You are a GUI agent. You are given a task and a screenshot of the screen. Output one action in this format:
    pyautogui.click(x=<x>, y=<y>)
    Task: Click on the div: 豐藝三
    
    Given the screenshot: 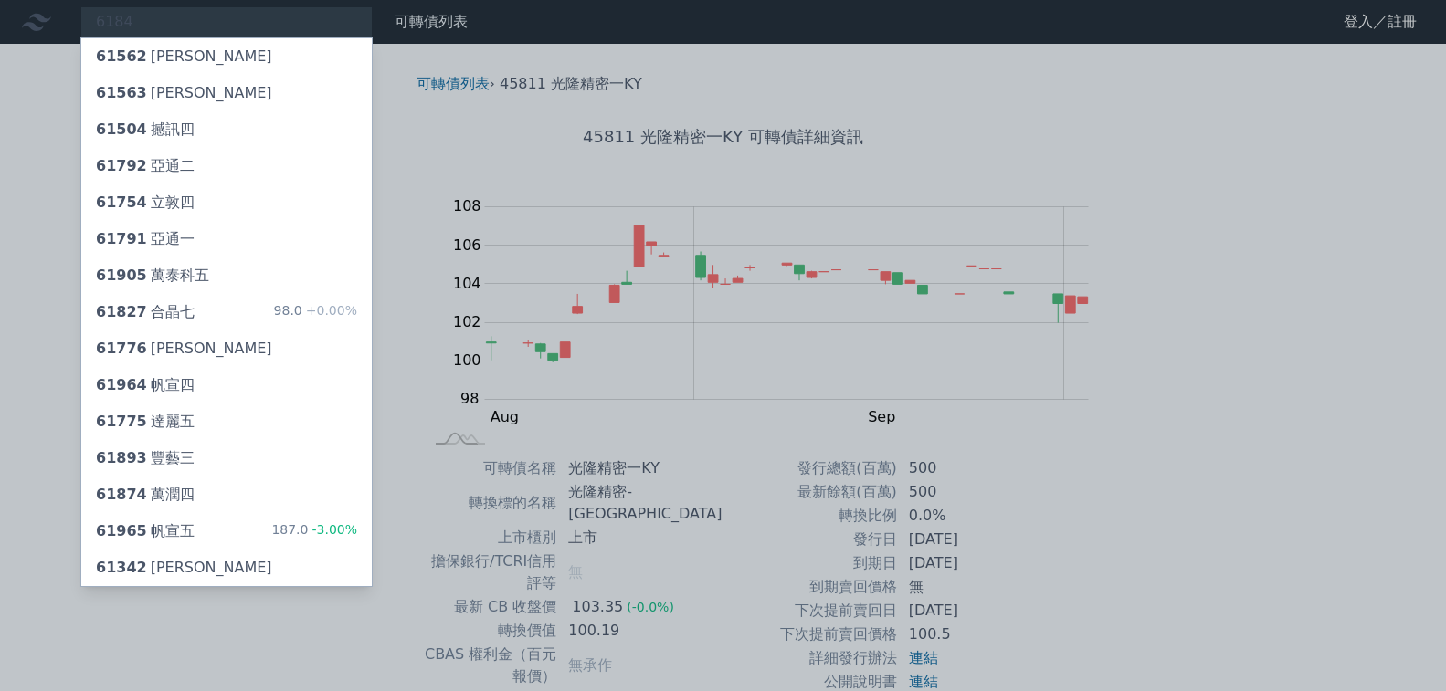 What is the action you would take?
    pyautogui.click(x=145, y=458)
    